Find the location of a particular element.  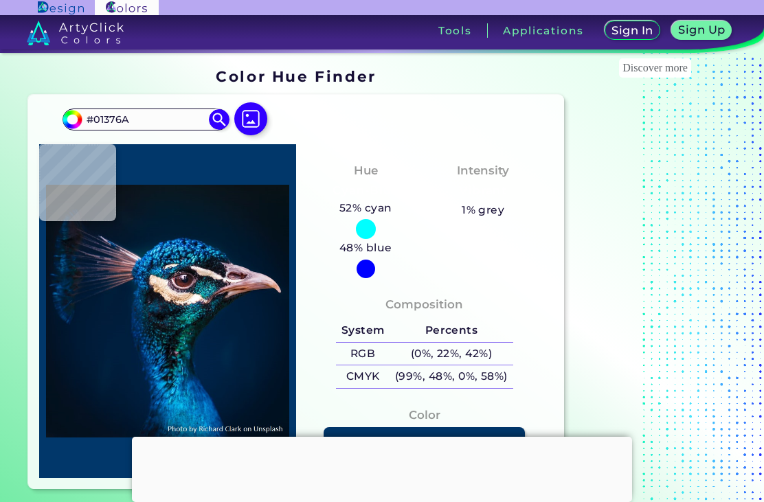

h5: 1% grey is located at coordinates (483, 210).